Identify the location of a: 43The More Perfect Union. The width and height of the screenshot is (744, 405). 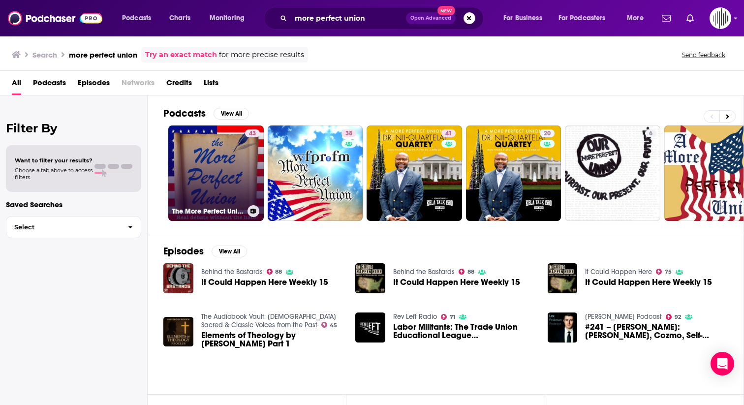
(216, 173).